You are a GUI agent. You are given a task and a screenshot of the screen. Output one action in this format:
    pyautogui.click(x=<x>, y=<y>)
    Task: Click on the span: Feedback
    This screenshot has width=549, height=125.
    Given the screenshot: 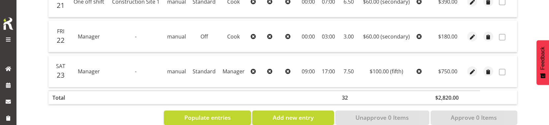 What is the action you would take?
    pyautogui.click(x=543, y=58)
    